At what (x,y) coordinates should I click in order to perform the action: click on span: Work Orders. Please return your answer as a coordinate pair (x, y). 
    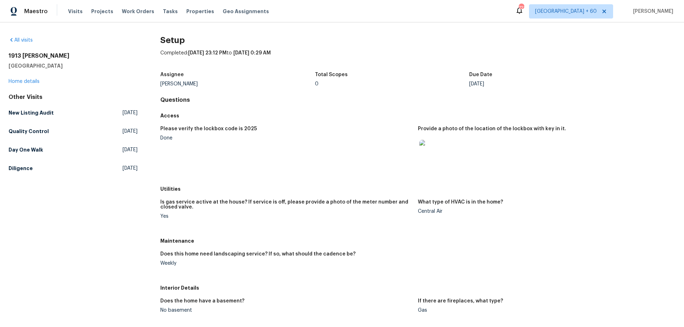
    Looking at the image, I should click on (138, 11).